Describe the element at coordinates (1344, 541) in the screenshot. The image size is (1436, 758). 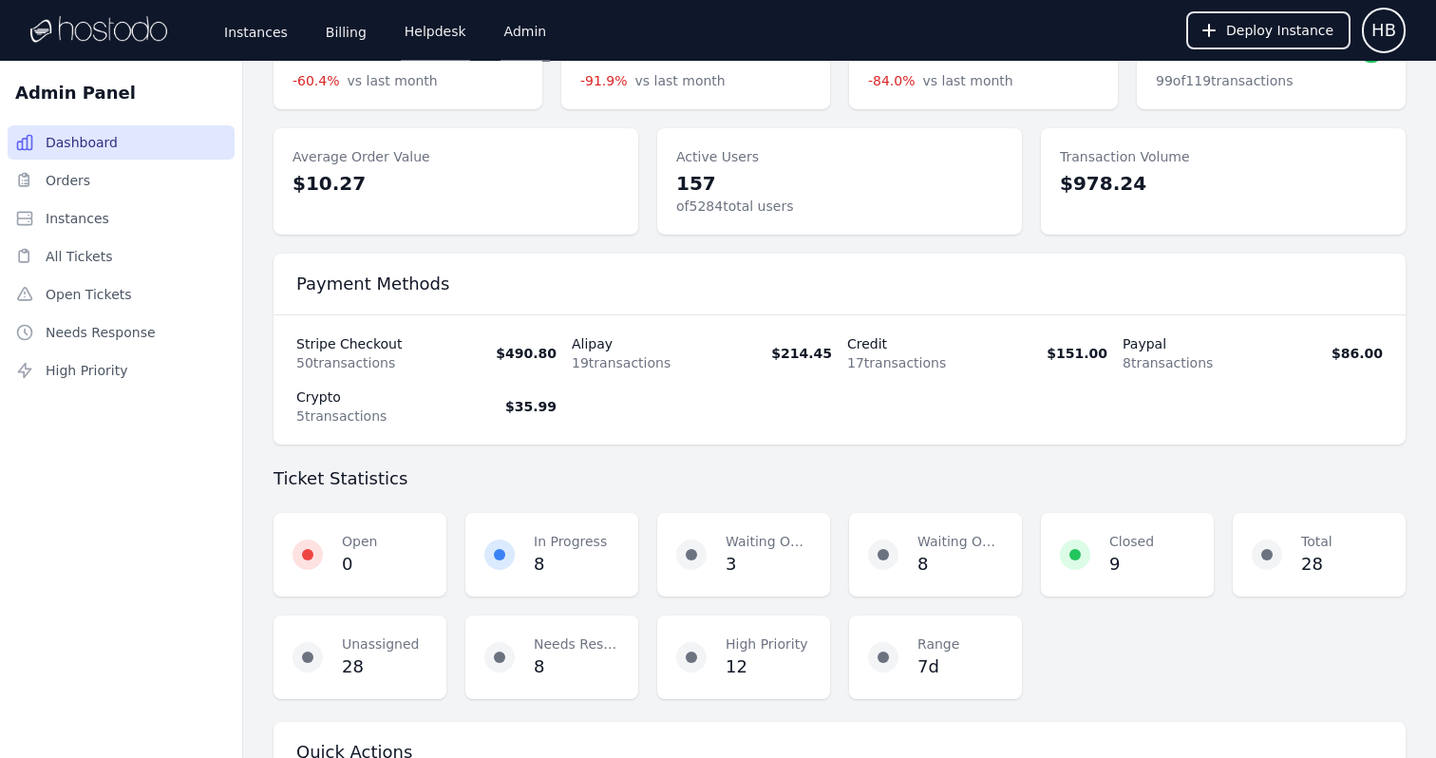
I see `dt: Total` at that location.